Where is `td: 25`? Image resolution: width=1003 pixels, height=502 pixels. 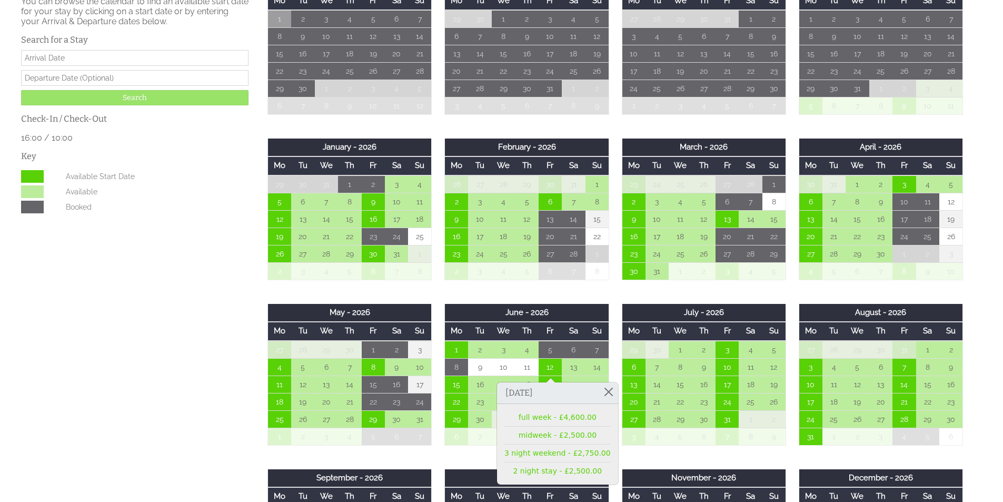 td: 25 is located at coordinates (881, 71).